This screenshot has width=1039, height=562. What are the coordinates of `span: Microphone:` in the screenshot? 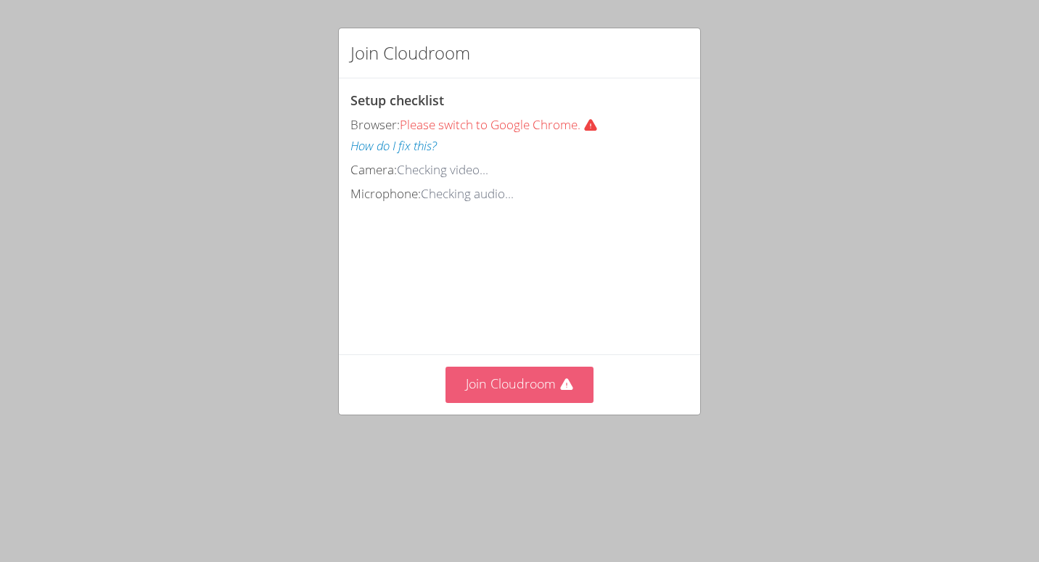 It's located at (385, 193).